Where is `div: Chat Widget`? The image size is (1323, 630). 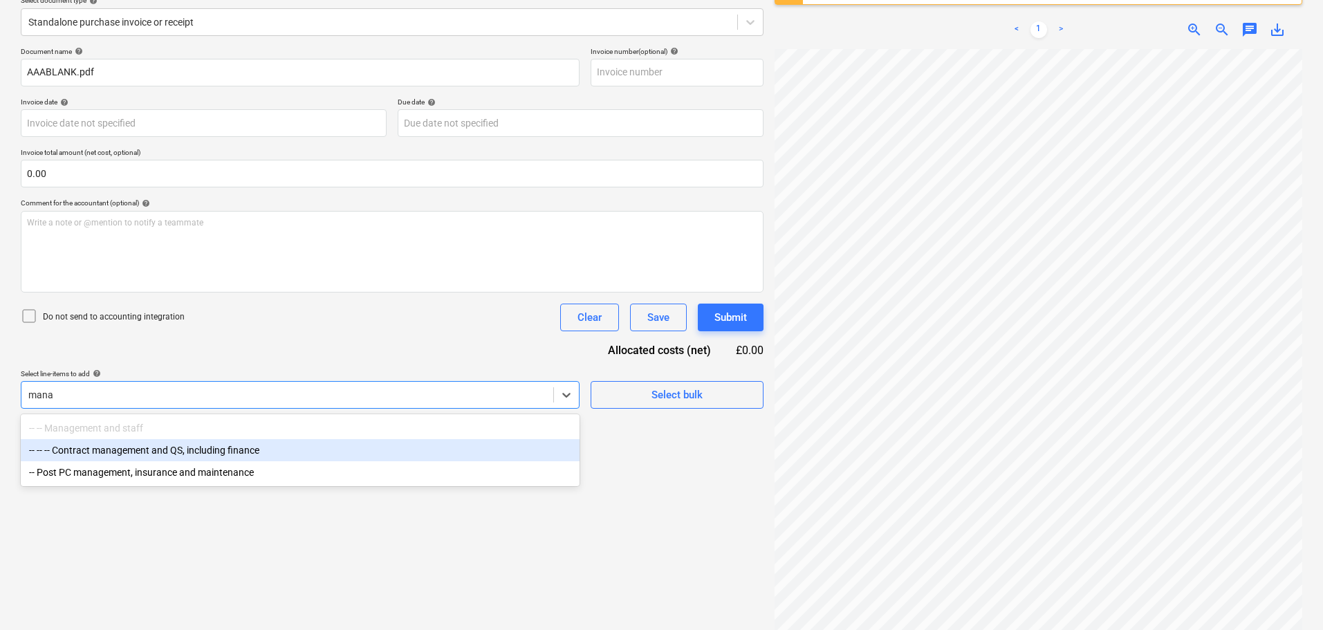 div: Chat Widget is located at coordinates (1288, 597).